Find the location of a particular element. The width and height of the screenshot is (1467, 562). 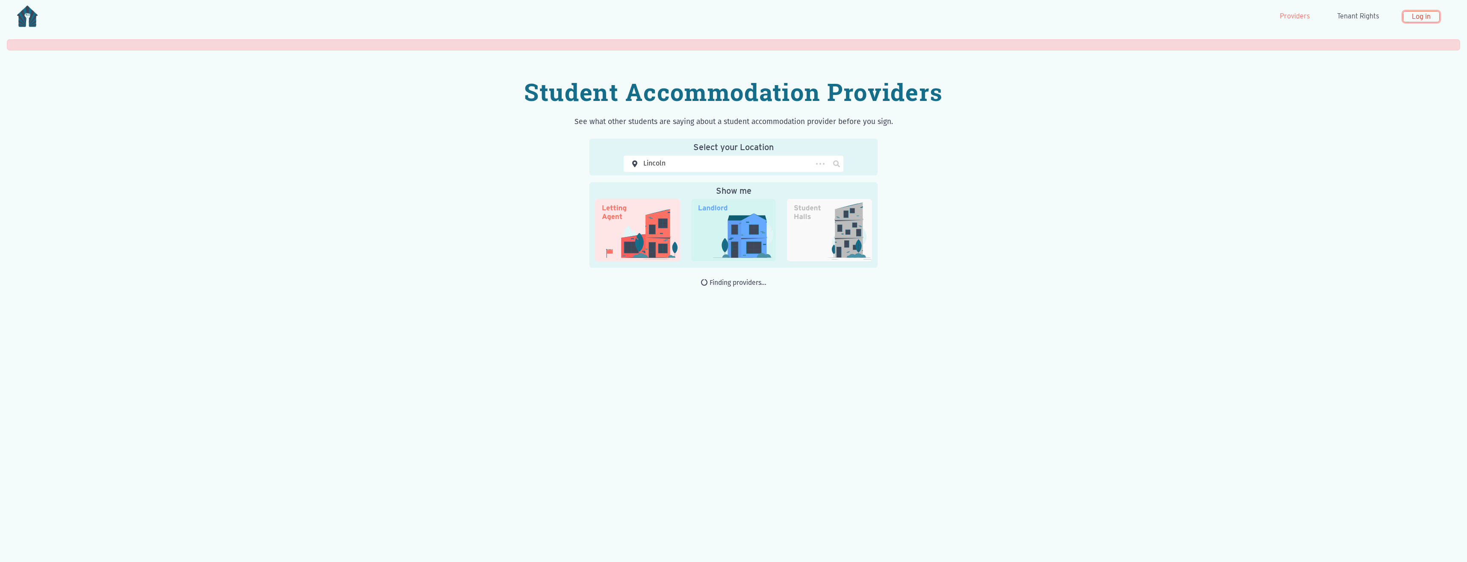

img: Letting Agent is located at coordinates (637, 230).